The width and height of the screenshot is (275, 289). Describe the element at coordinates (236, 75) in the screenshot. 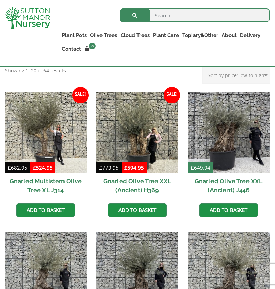

I see `select: Shop order` at that location.